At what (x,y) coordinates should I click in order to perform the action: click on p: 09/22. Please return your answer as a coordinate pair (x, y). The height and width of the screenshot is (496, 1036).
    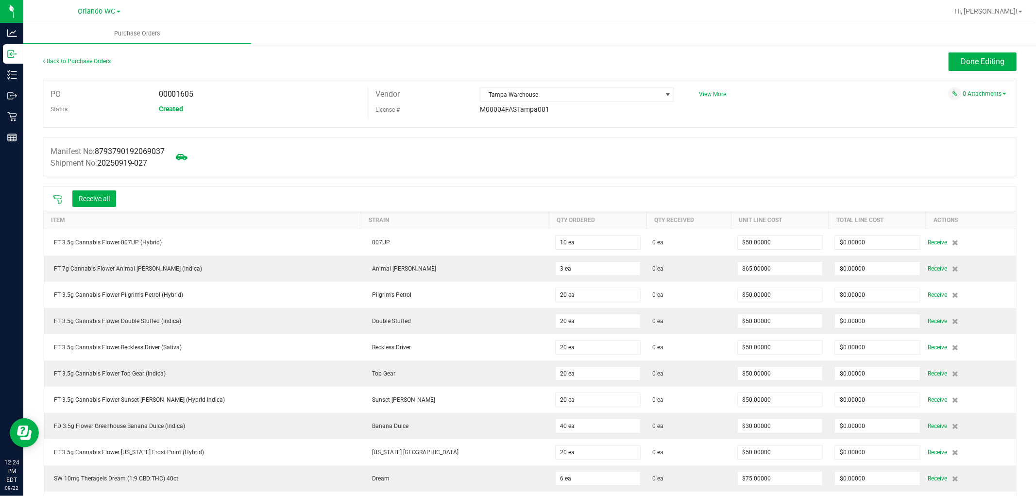
    Looking at the image, I should click on (12, 488).